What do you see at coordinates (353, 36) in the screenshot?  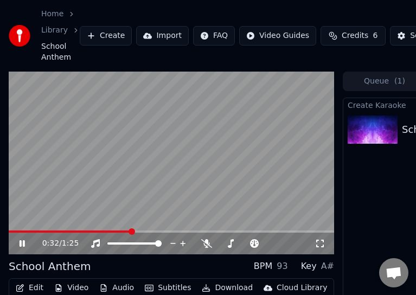 I see `button: Credits6` at bounding box center [353, 36].